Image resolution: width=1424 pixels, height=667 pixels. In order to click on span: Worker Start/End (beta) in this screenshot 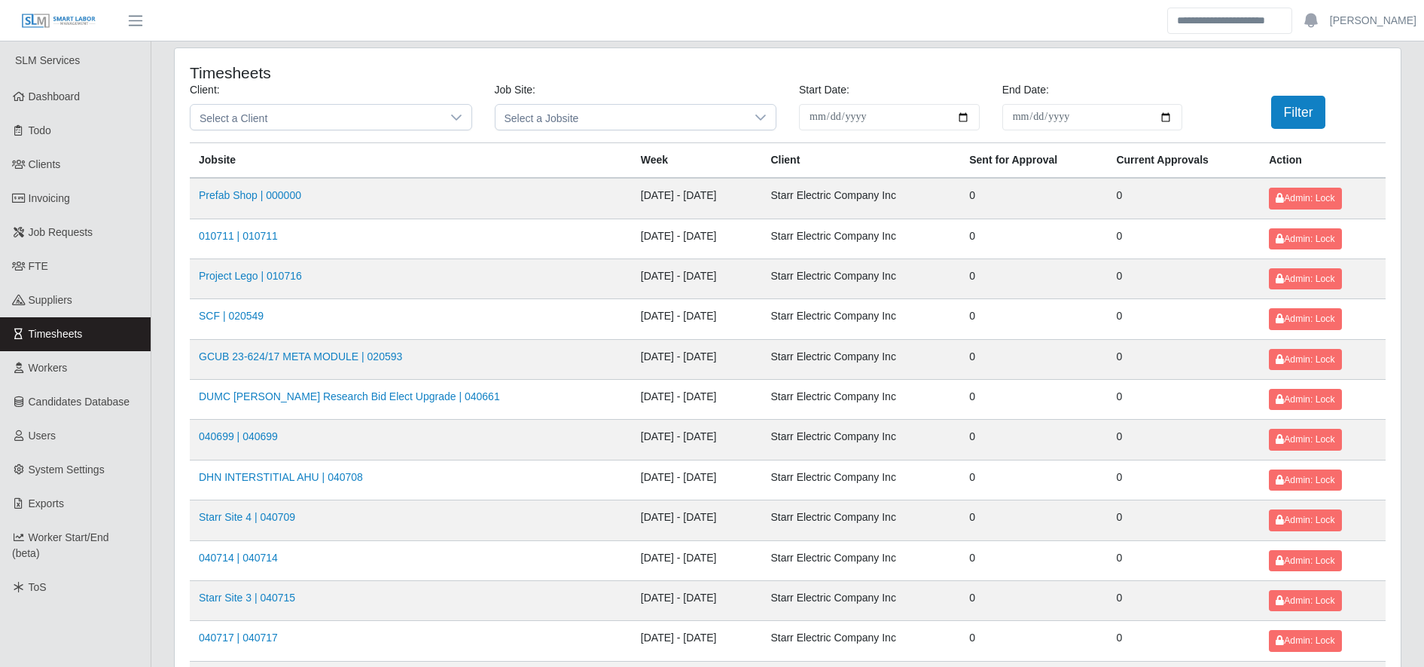, I will do `click(60, 545)`.